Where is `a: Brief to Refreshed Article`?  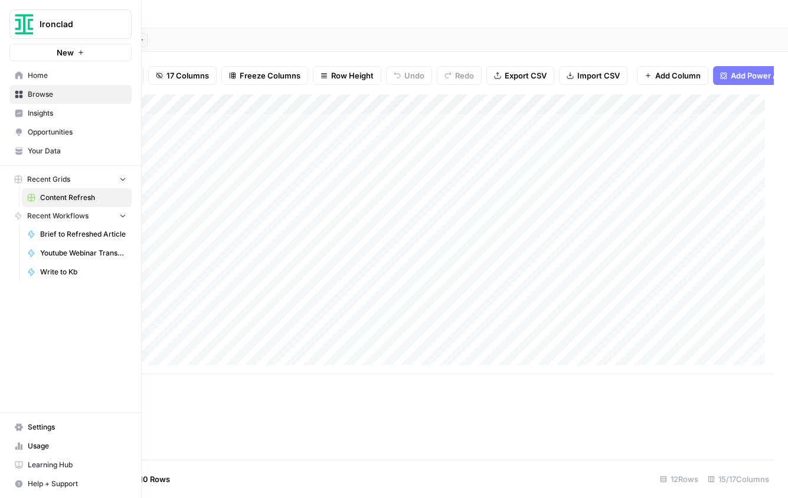 a: Brief to Refreshed Article is located at coordinates (77, 234).